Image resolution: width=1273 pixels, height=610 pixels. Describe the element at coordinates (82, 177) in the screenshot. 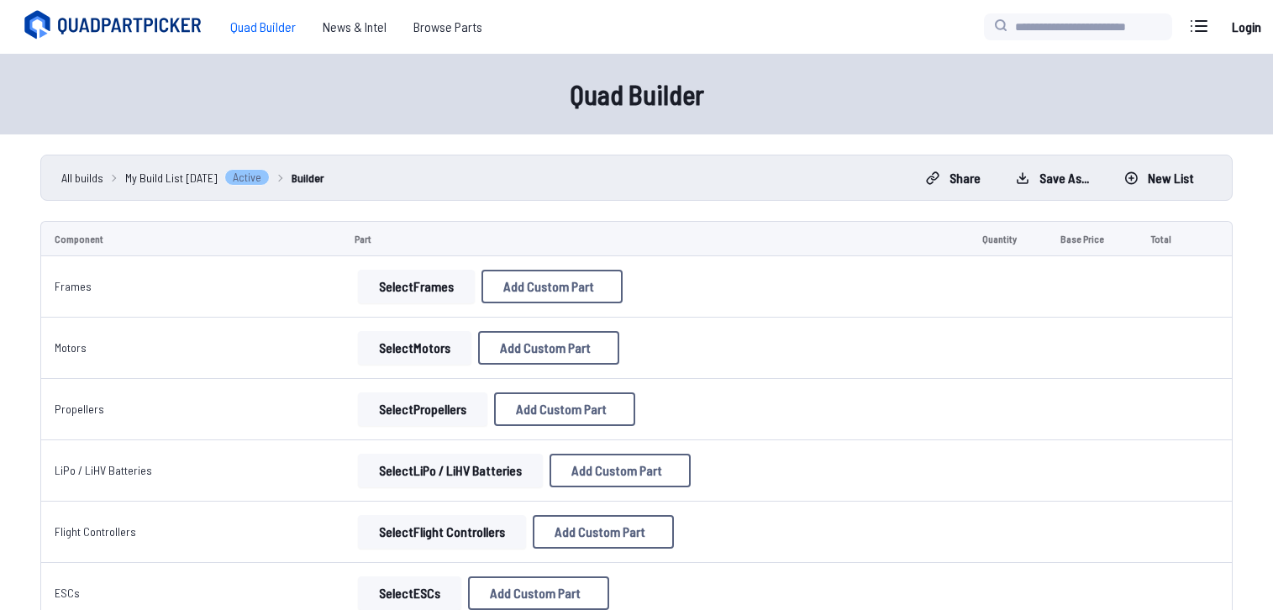

I see `a: All builds` at that location.